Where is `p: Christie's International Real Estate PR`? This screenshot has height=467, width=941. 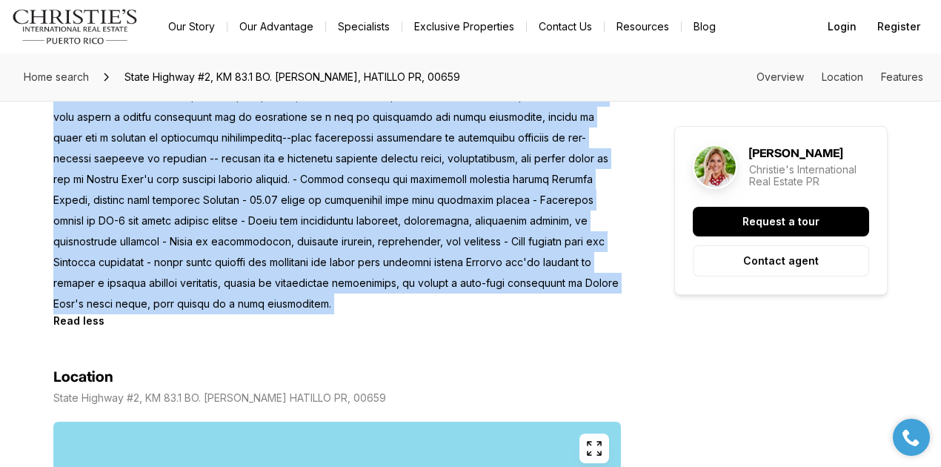
p: Christie's International Real Estate PR is located at coordinates (809, 176).